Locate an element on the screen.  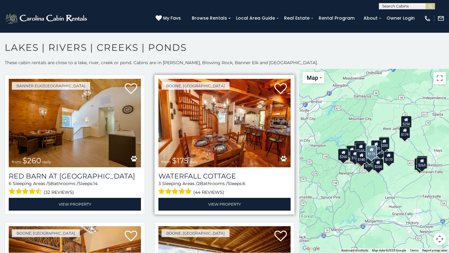
button: Map camera controls is located at coordinates (440, 239).